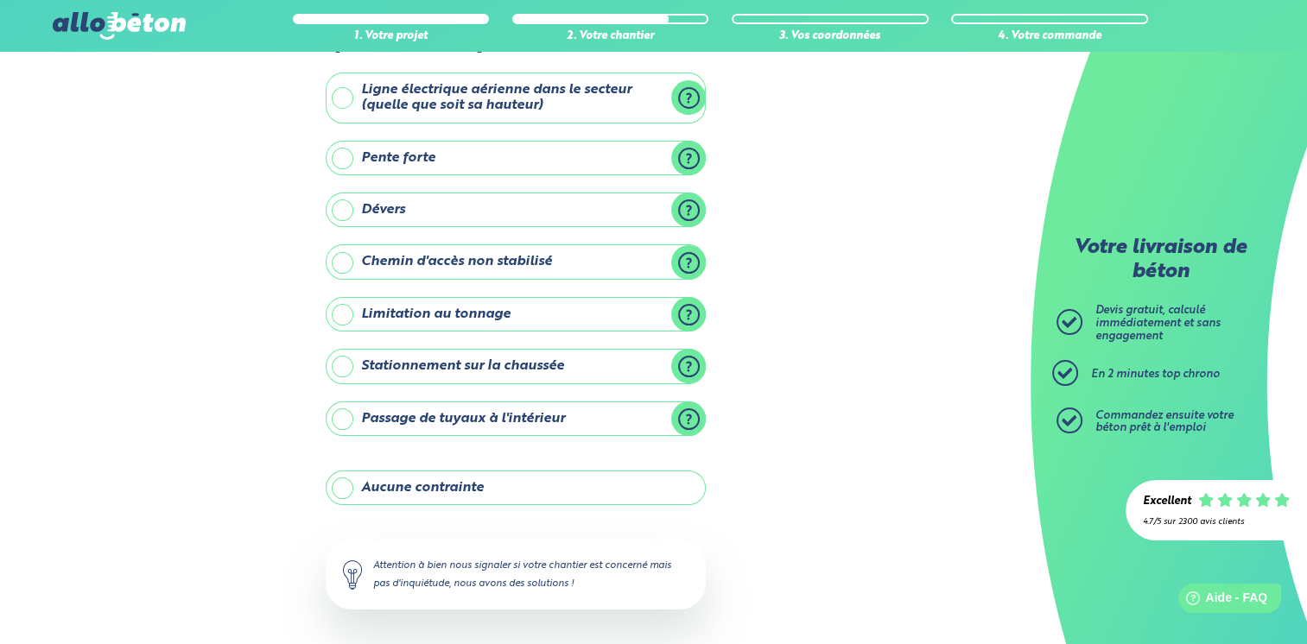  Describe the element at coordinates (83, 21) in the screenshot. I see `span: Aide - FAQ` at that location.